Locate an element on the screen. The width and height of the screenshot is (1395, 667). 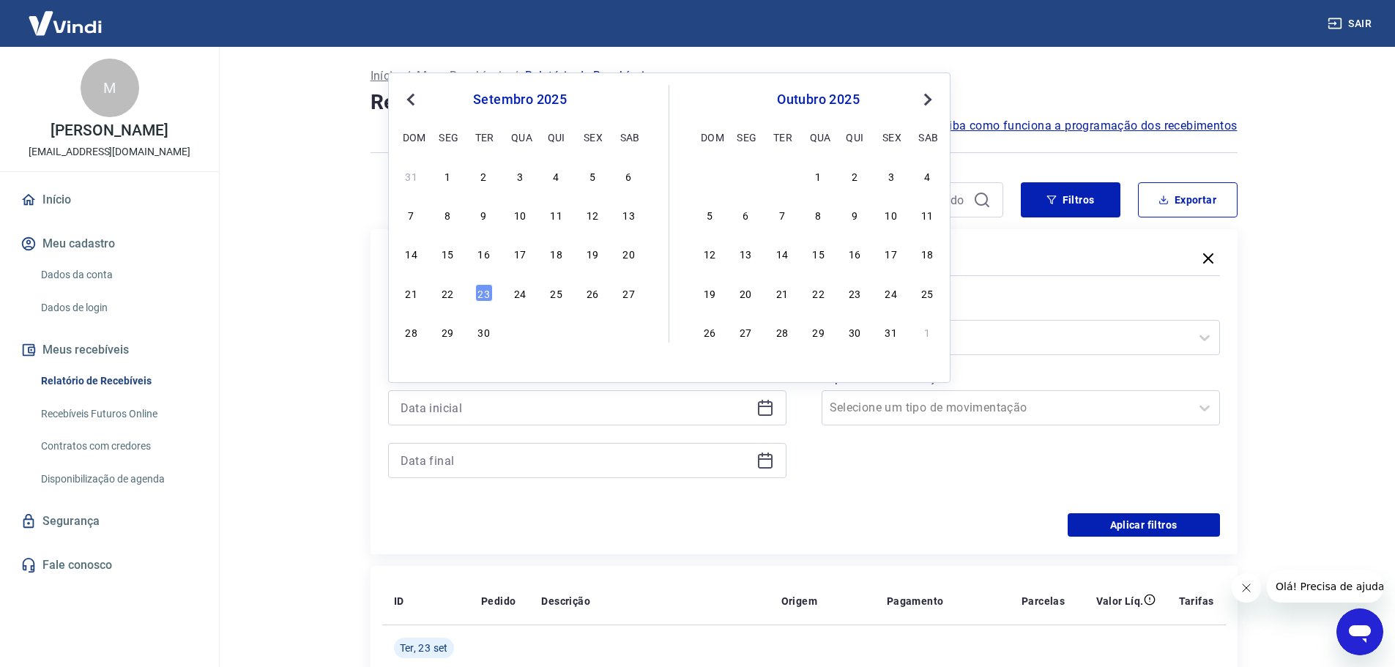
button: Meus recebíveis is located at coordinates (109, 350).